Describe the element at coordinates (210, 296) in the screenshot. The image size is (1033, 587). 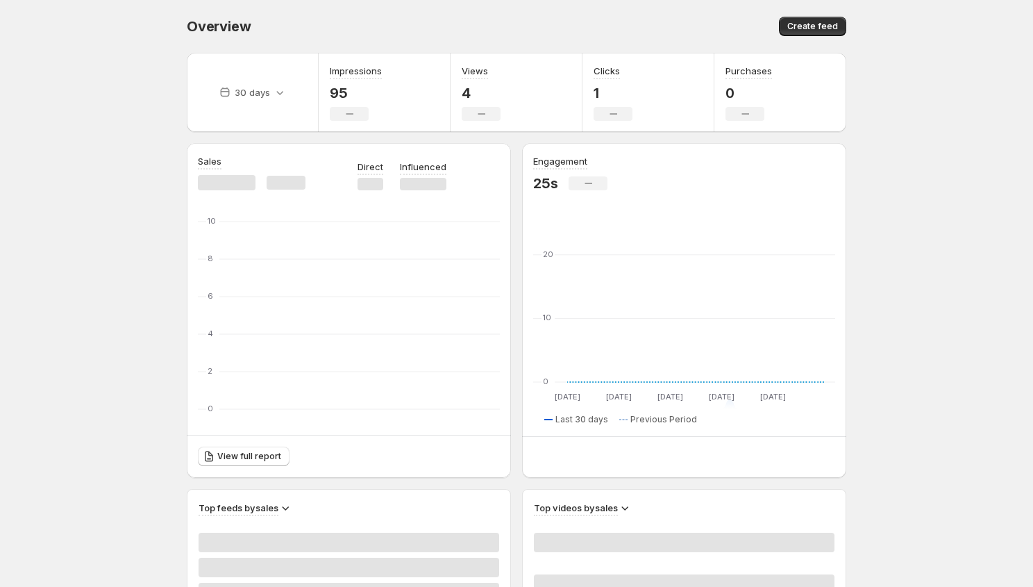
I see `text: 6` at that location.